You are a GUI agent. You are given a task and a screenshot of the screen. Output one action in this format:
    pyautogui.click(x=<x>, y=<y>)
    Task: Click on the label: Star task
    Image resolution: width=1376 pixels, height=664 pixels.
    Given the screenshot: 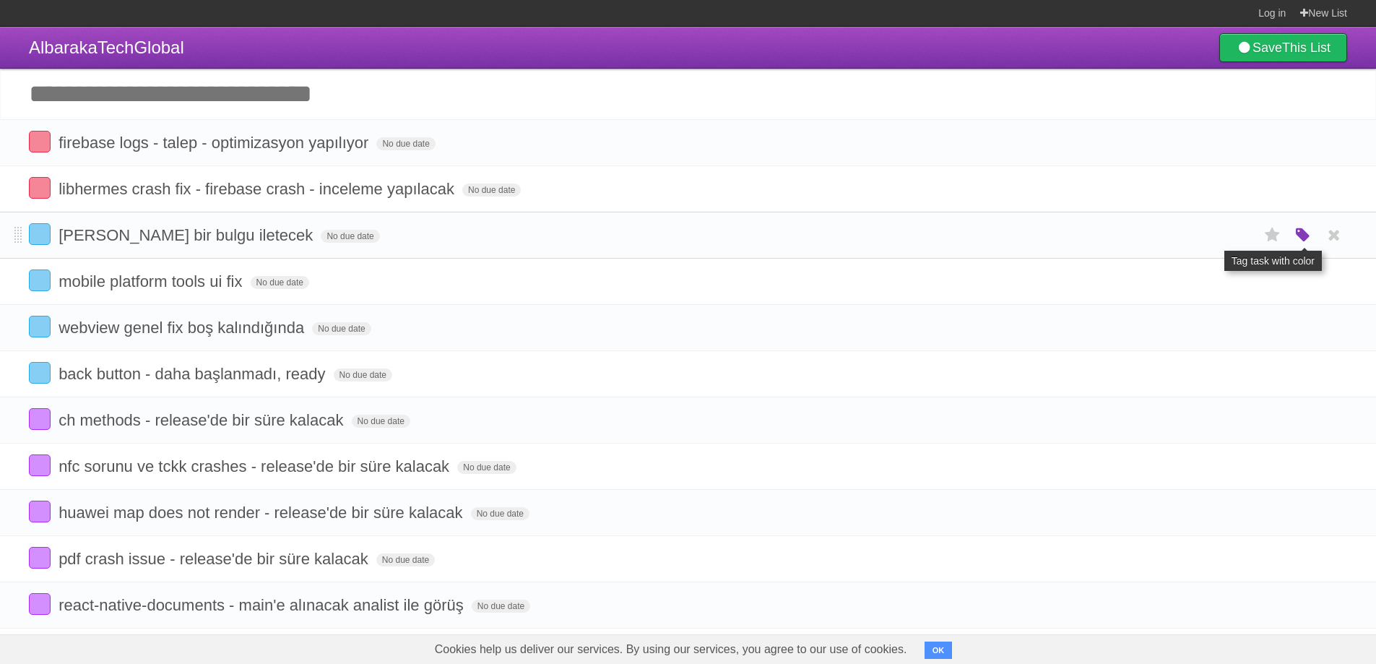 What is the action you would take?
    pyautogui.click(x=1273, y=235)
    